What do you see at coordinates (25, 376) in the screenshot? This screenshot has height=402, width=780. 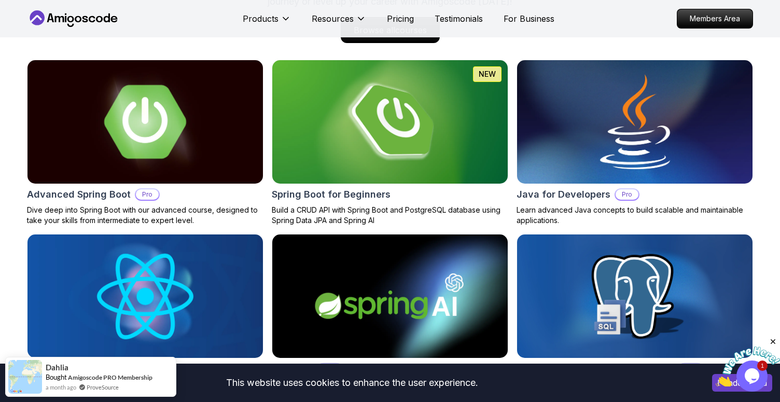 I see `img: provesource social proof notification image` at bounding box center [25, 376].